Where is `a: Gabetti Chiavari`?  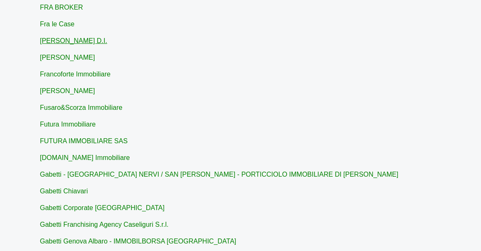
a: Gabetti Chiavari is located at coordinates (64, 191).